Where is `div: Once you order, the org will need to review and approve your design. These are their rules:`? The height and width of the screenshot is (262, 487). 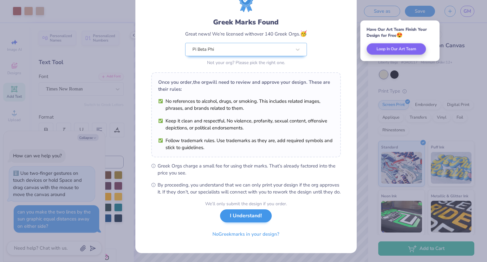 div: Once you order, the org will need to review and approve your design. These are their rules: is located at coordinates (246, 86).